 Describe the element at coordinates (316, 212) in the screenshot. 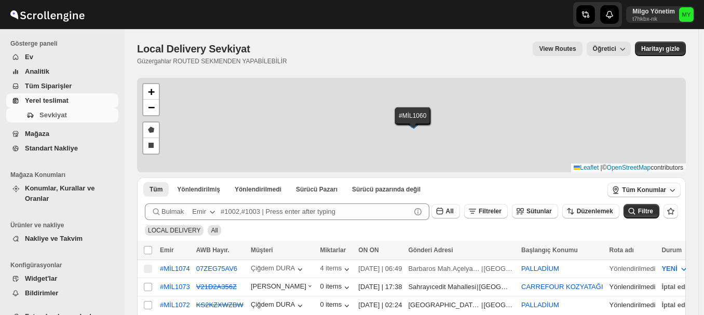

I see `input: #1002,#1003 | Press enter after typing` at that location.